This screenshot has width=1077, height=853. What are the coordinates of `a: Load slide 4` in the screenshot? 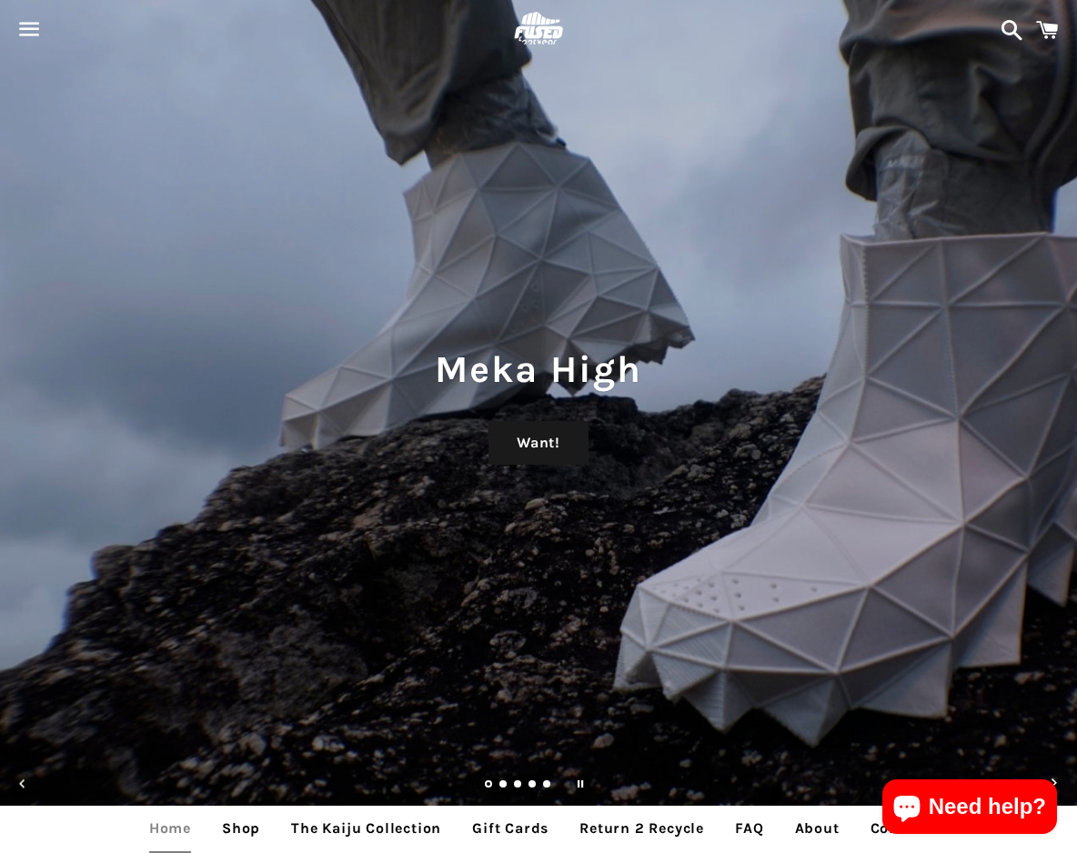 It's located at (533, 786).